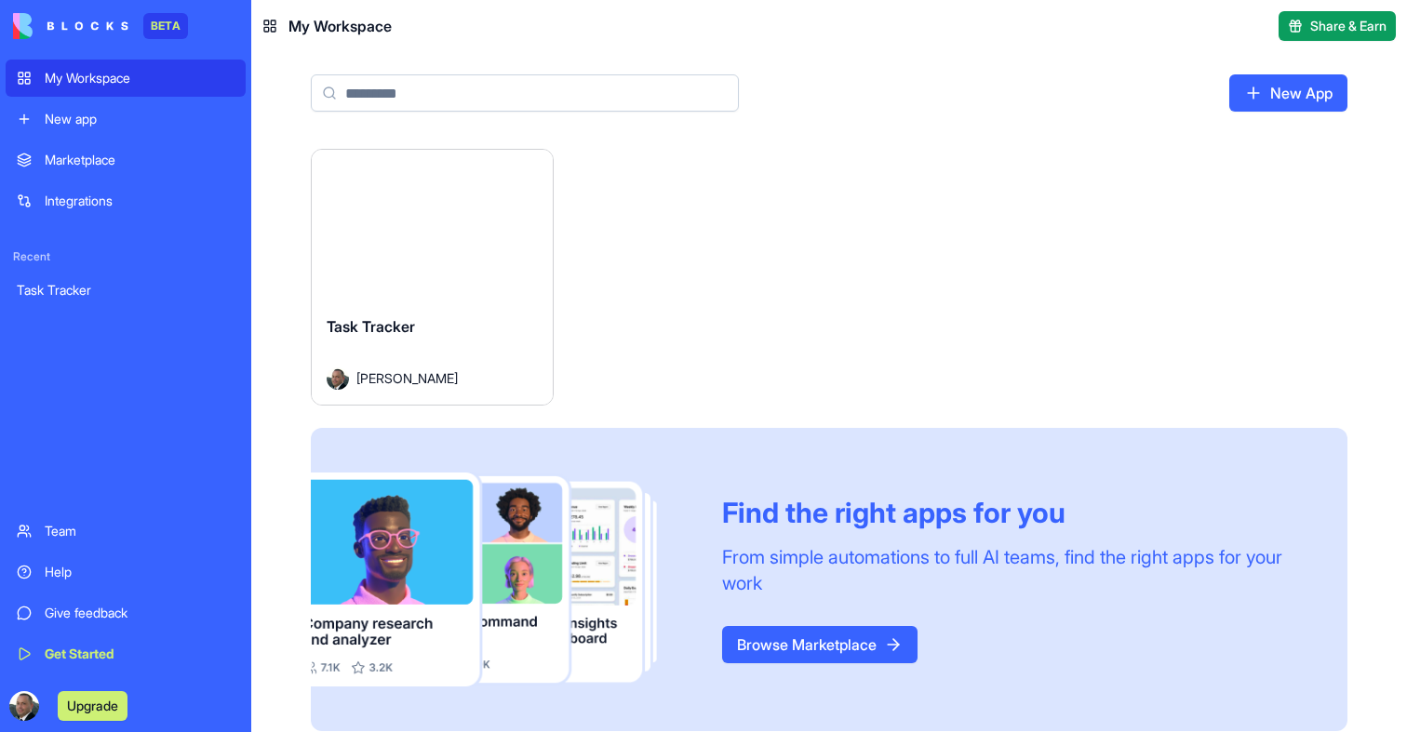 This screenshot has height=732, width=1407. What do you see at coordinates (140, 572) in the screenshot?
I see `div: Help` at bounding box center [140, 572].